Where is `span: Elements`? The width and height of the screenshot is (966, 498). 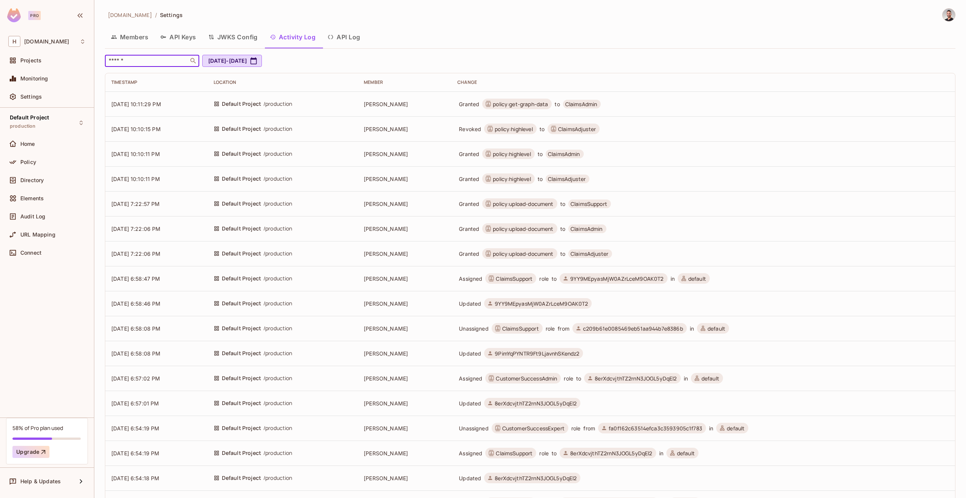
span: Elements is located at coordinates (32, 198).